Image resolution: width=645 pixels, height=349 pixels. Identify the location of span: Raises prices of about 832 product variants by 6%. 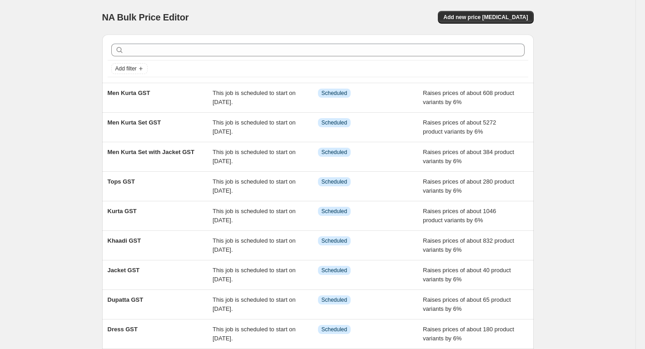
(468, 245).